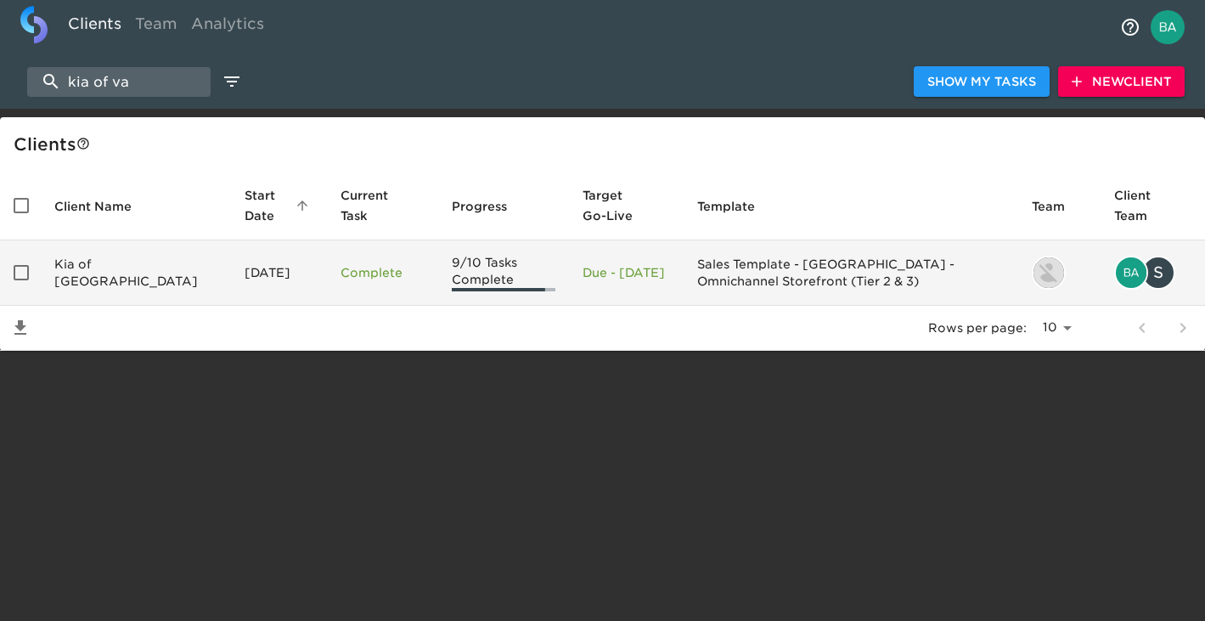 The height and width of the screenshot is (621, 1205). What do you see at coordinates (626, 206) in the screenshot?
I see `span: Target Go-Live` at bounding box center [626, 206].